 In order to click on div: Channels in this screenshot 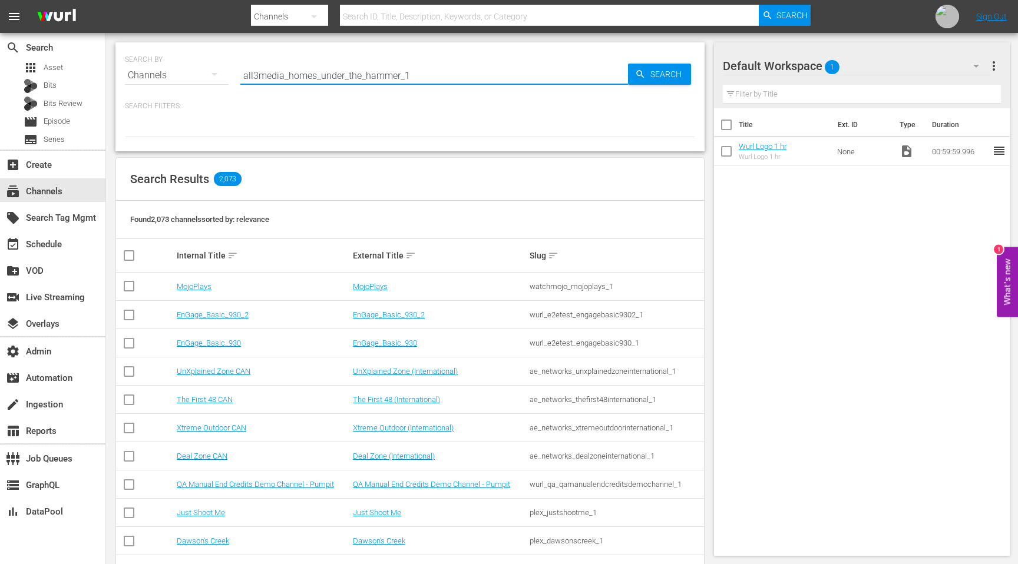, I will do `click(177, 75)`.